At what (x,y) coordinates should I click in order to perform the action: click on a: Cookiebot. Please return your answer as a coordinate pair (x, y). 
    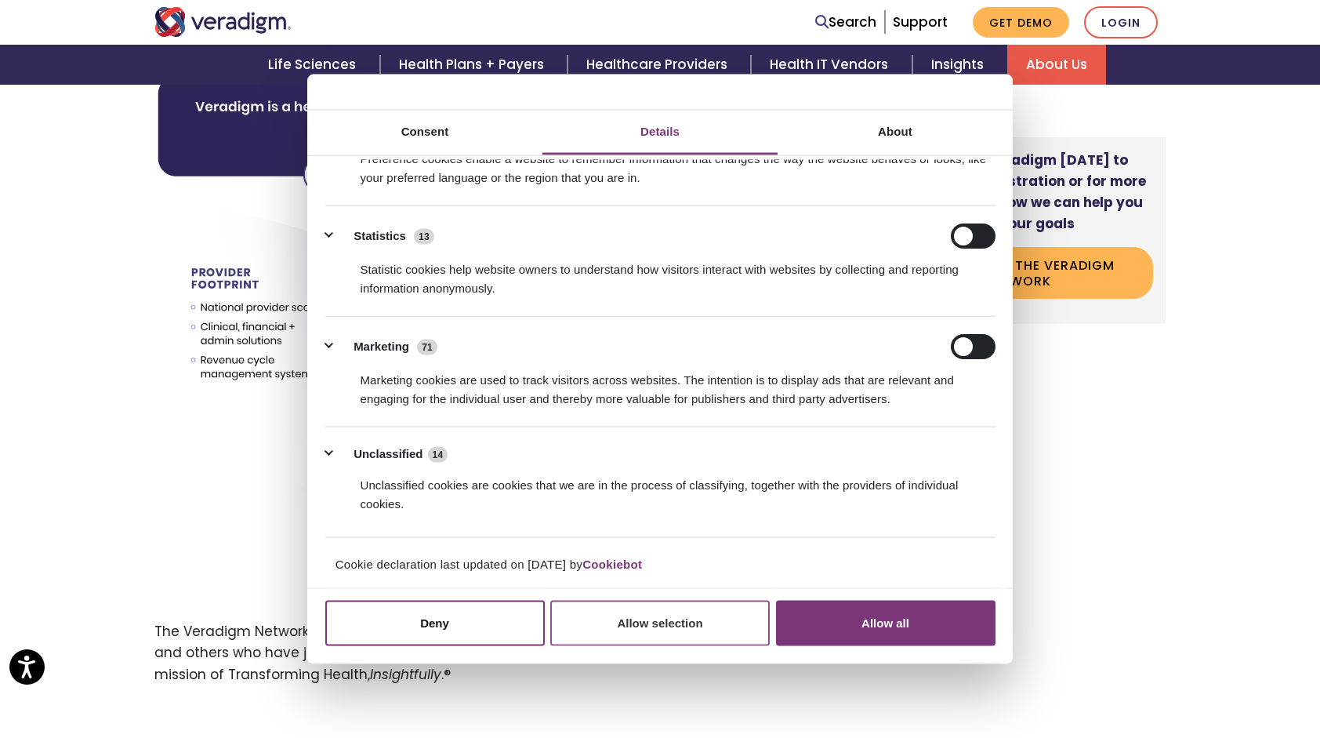
    Looking at the image, I should click on (612, 564).